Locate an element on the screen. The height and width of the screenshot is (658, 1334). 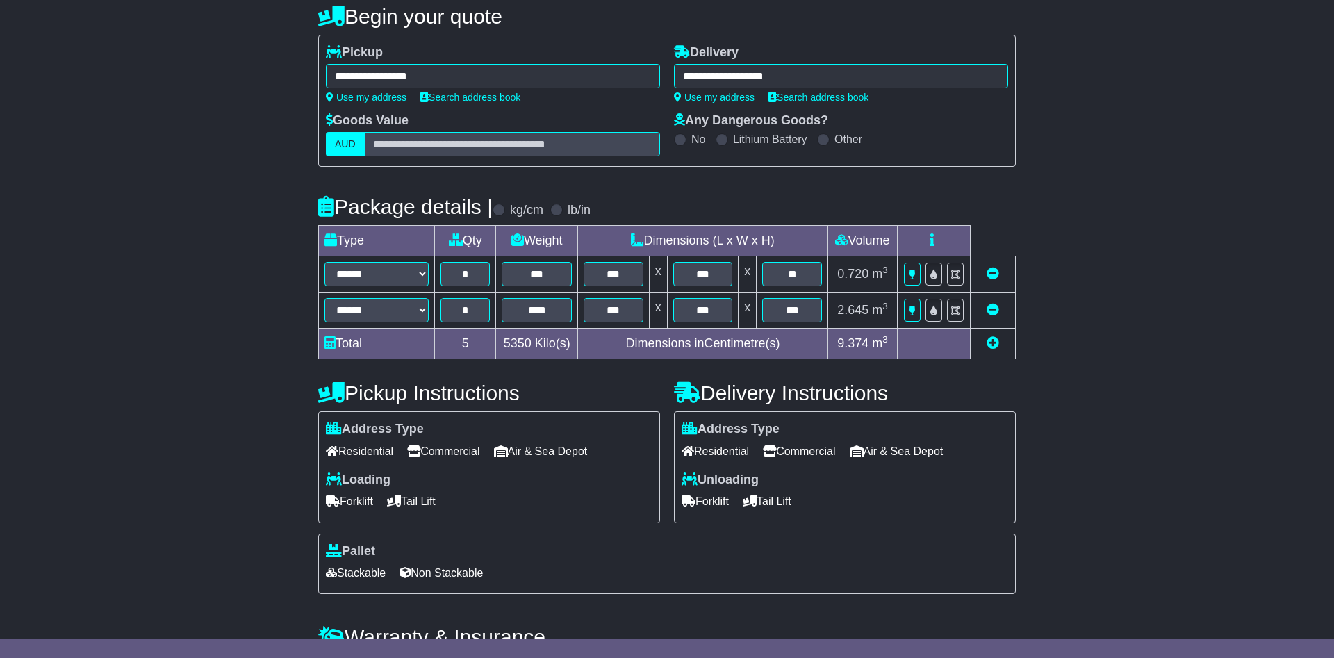
span: 5350 is located at coordinates (518, 343).